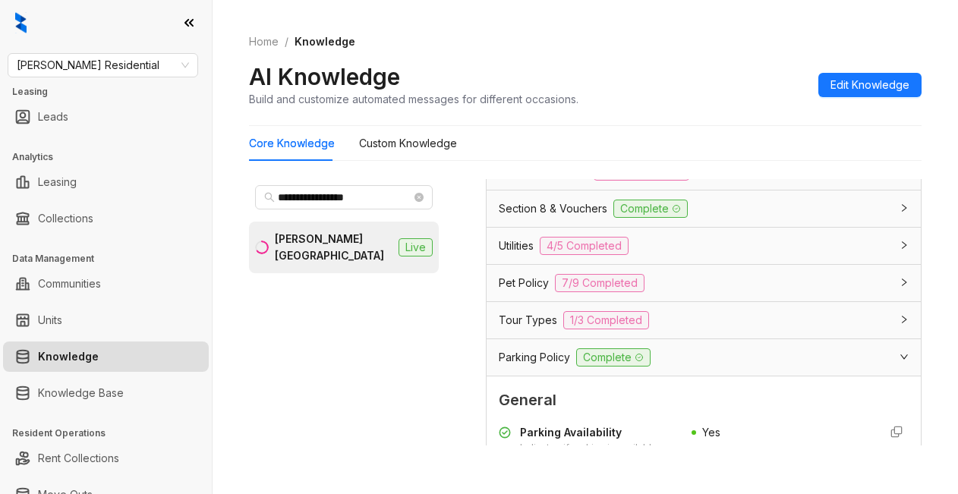  Describe the element at coordinates (590, 433) in the screenshot. I see `div: Parking Availability` at that location.